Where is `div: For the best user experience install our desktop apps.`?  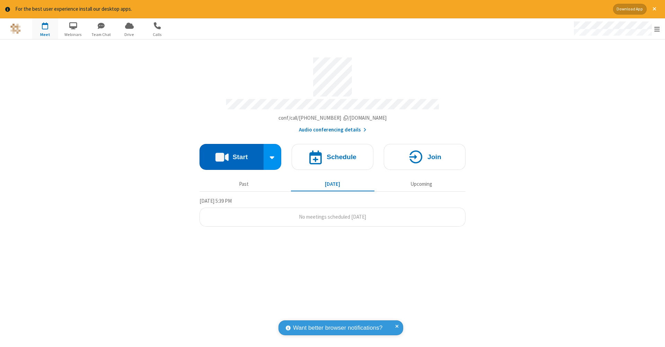 div: For the best user experience install our desktop apps. is located at coordinates (311, 9).